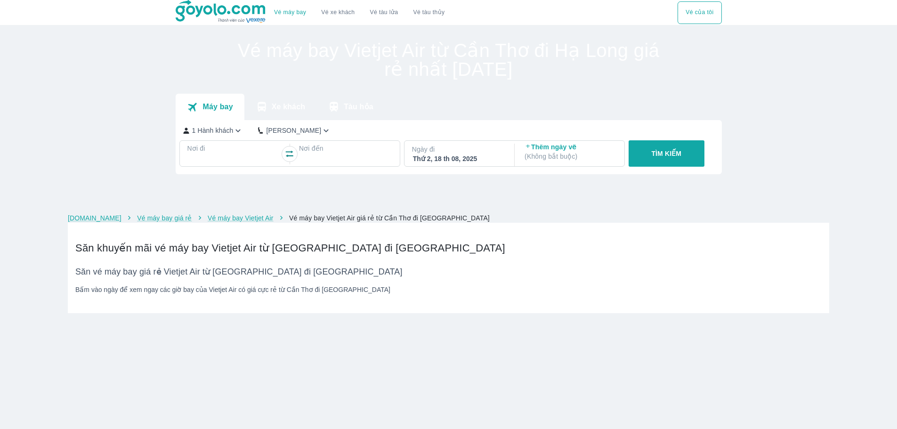  Describe the element at coordinates (164, 218) in the screenshot. I see `a: Vé máy bay giá rẻ` at that location.